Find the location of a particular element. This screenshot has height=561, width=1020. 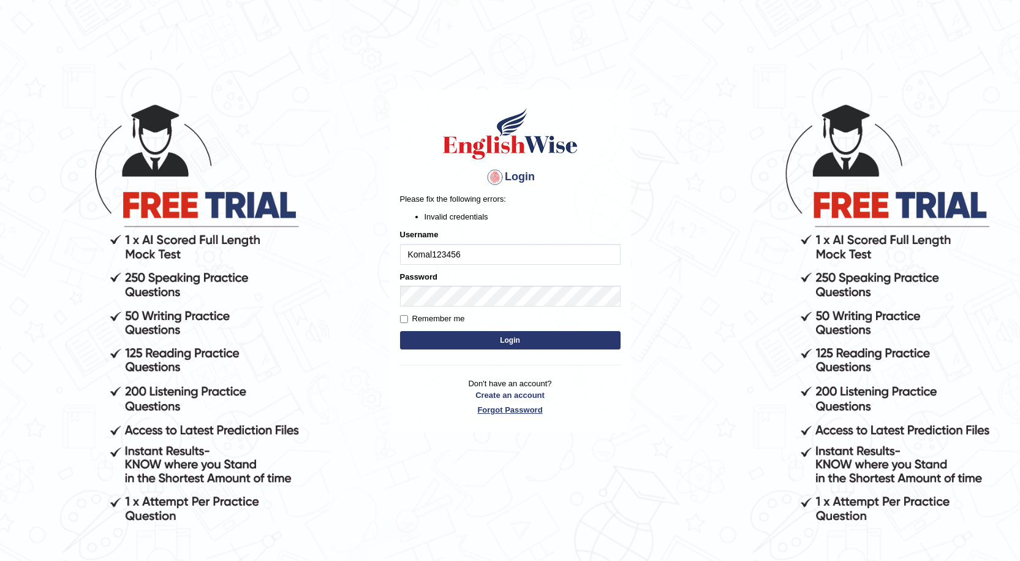

p: Please fix the following errors: is located at coordinates (511, 199).